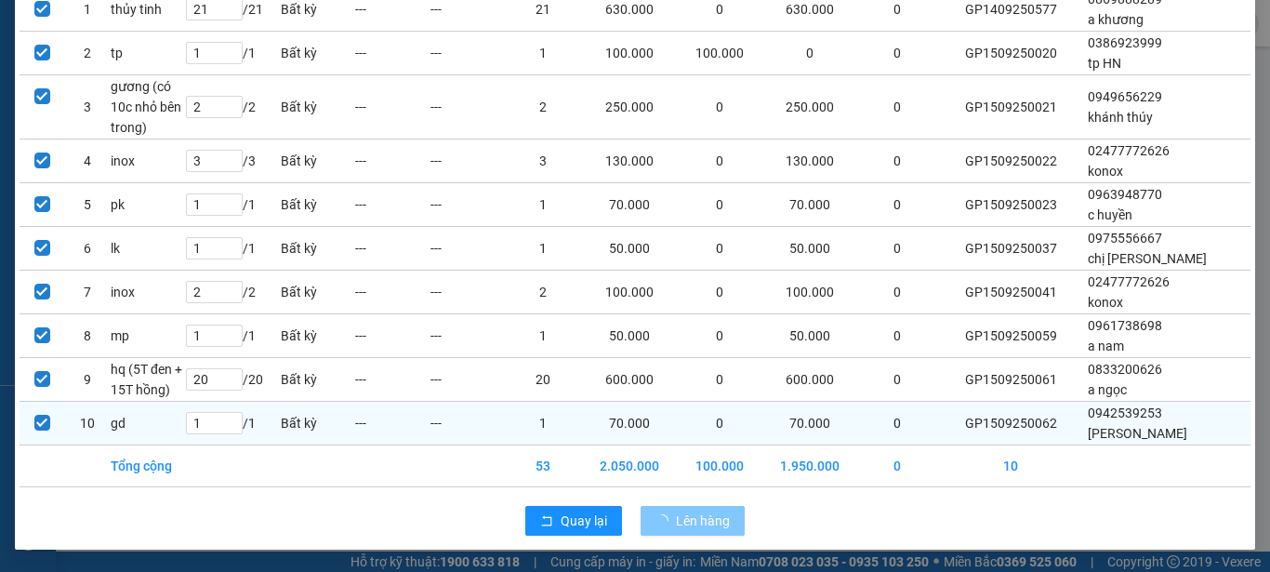 The height and width of the screenshot is (572, 1270). Describe the element at coordinates (1010, 423) in the screenshot. I see `td: GP1509250062` at that location.